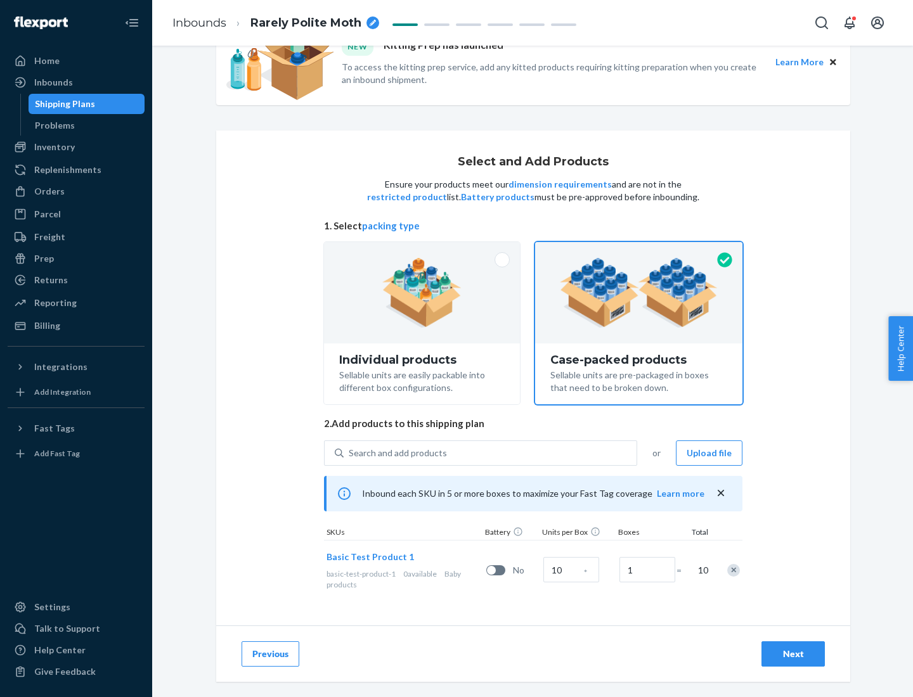 This screenshot has width=913, height=697. Describe the element at coordinates (55, 429) in the screenshot. I see `div: Fast Tags` at that location.